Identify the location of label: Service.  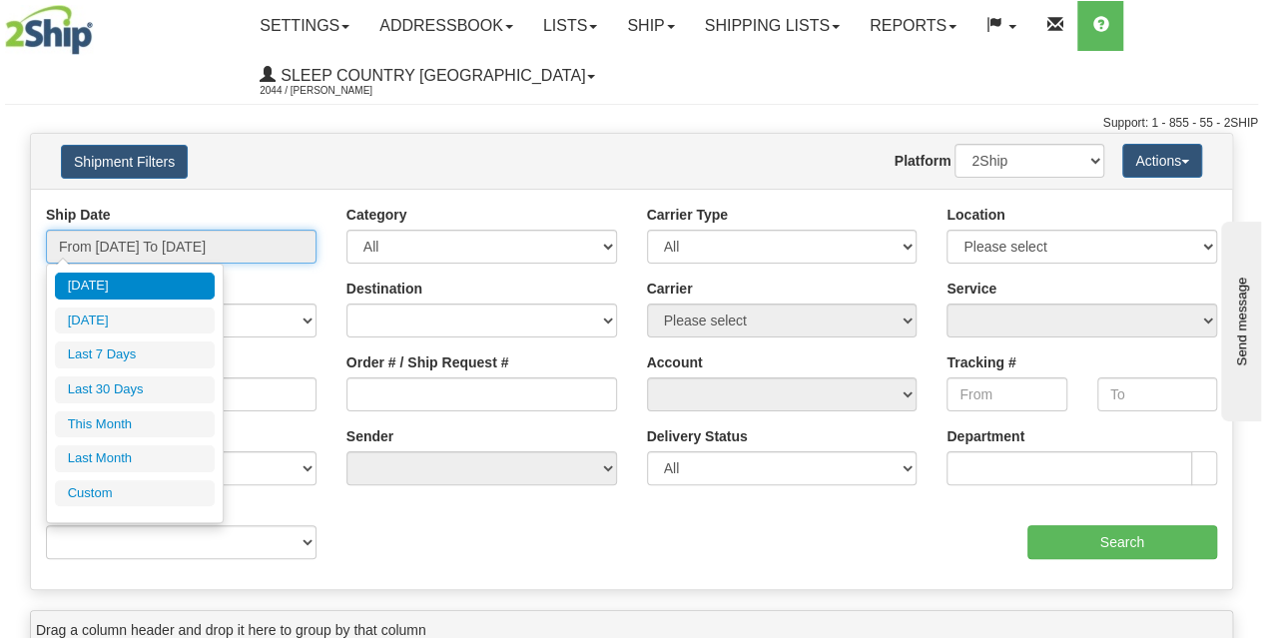
(971, 288).